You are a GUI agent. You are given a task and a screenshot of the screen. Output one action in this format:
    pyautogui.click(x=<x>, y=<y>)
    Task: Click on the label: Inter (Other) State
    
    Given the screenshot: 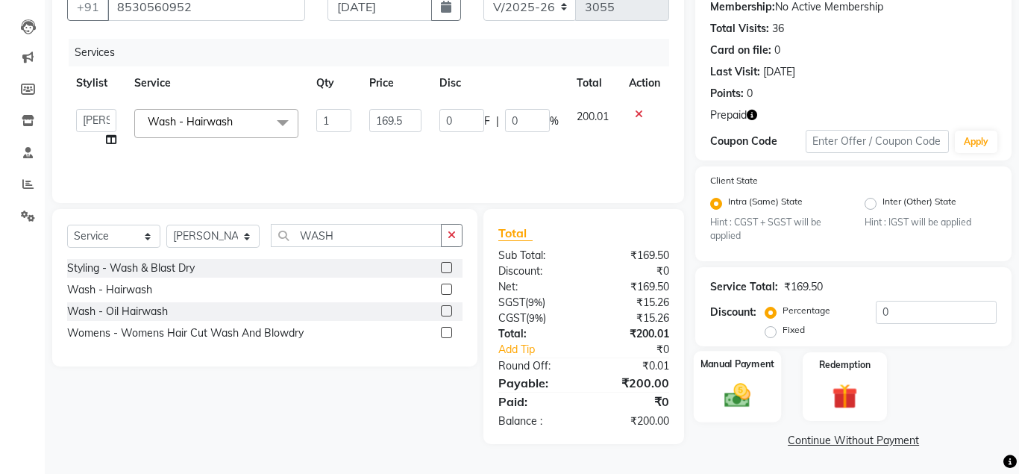 What is the action you would take?
    pyautogui.click(x=919, y=204)
    